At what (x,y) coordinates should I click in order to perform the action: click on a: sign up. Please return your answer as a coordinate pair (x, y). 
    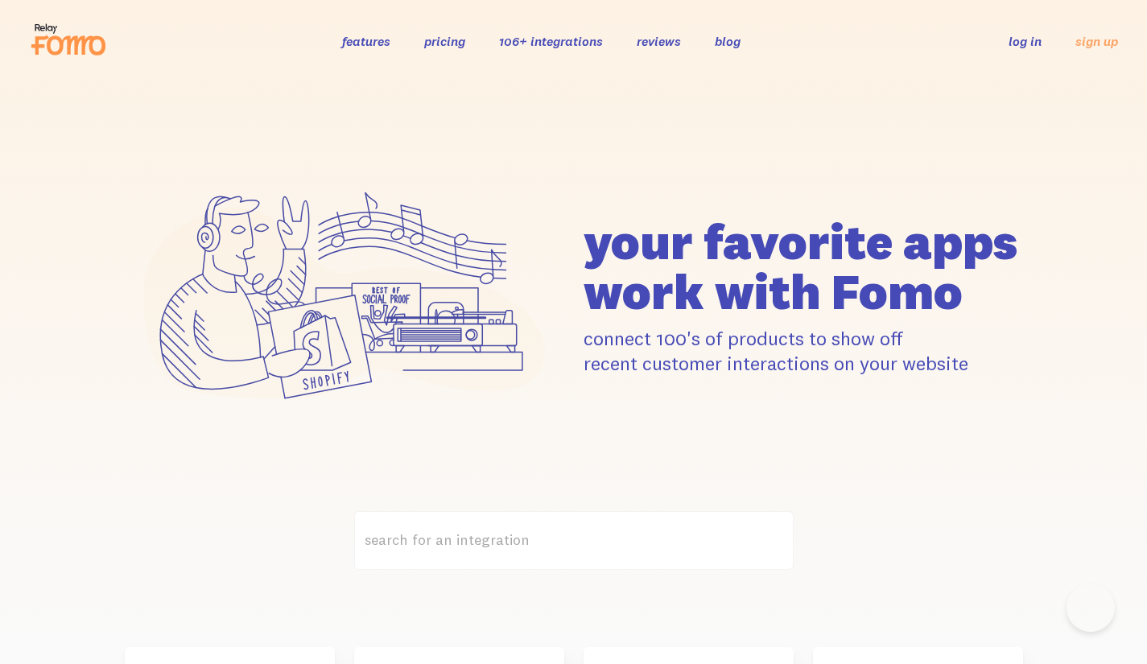
    Looking at the image, I should click on (1096, 41).